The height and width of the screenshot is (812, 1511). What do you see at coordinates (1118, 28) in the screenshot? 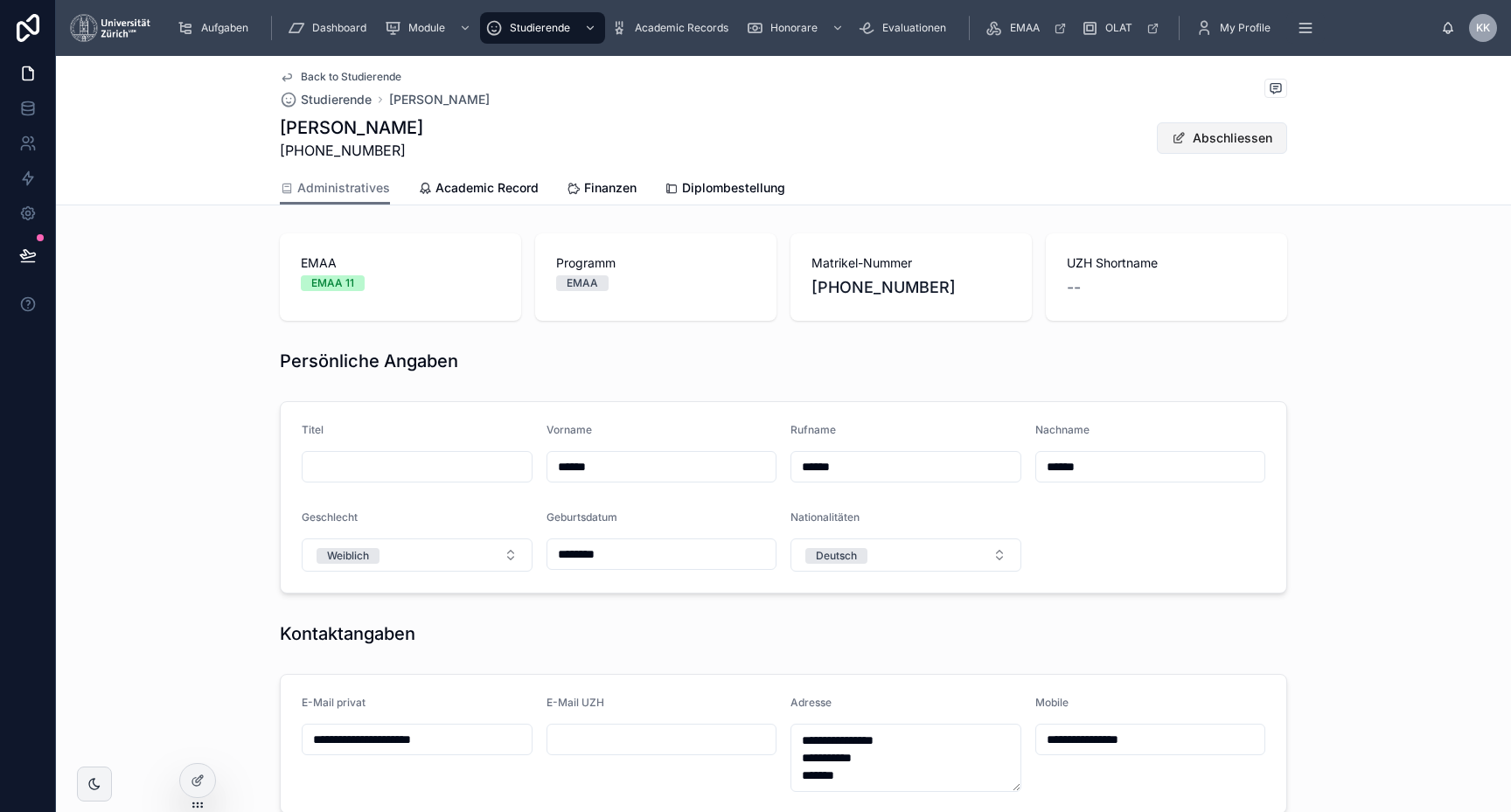
I see `span: OLAT` at bounding box center [1118, 28].